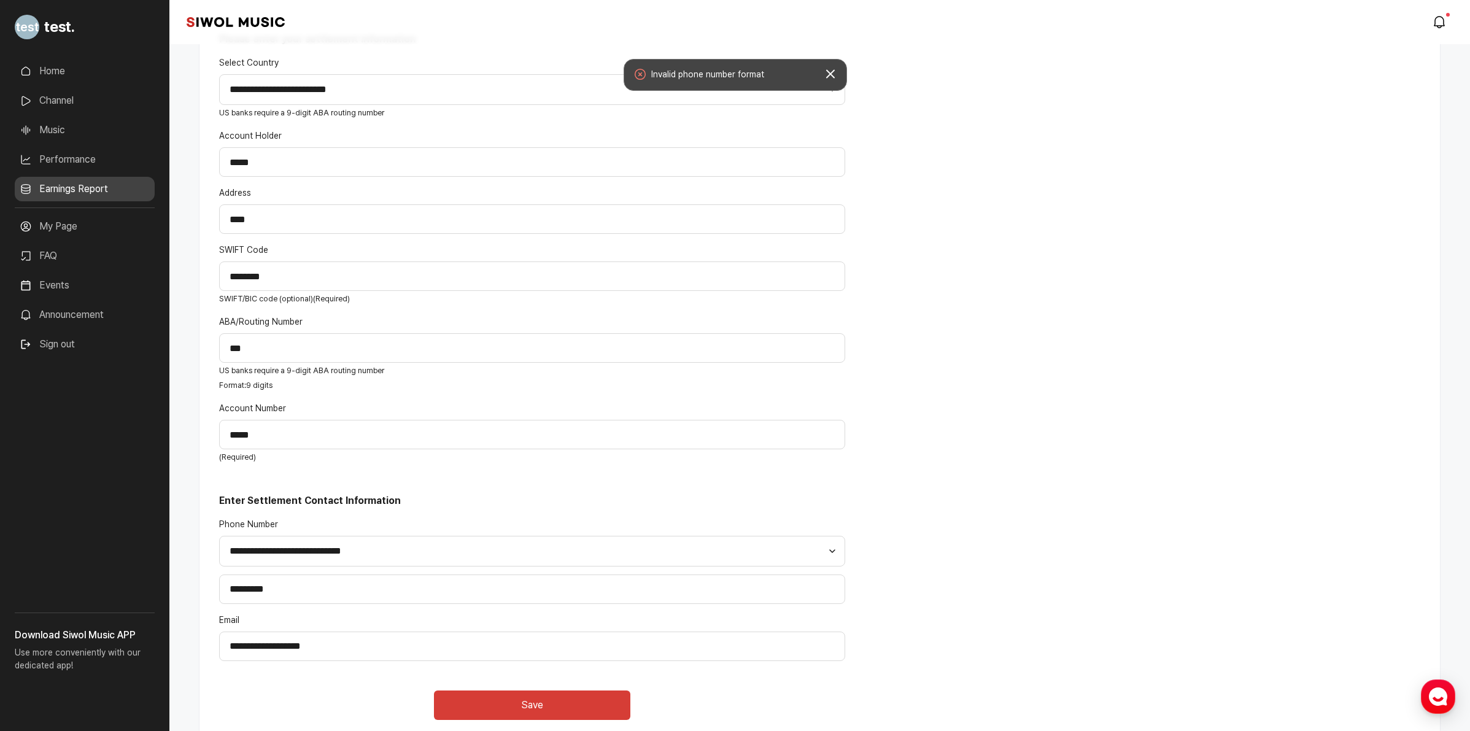 The image size is (1470, 731). Describe the element at coordinates (532, 501) in the screenshot. I see `h3: Enter Settlement Contact Information` at that location.